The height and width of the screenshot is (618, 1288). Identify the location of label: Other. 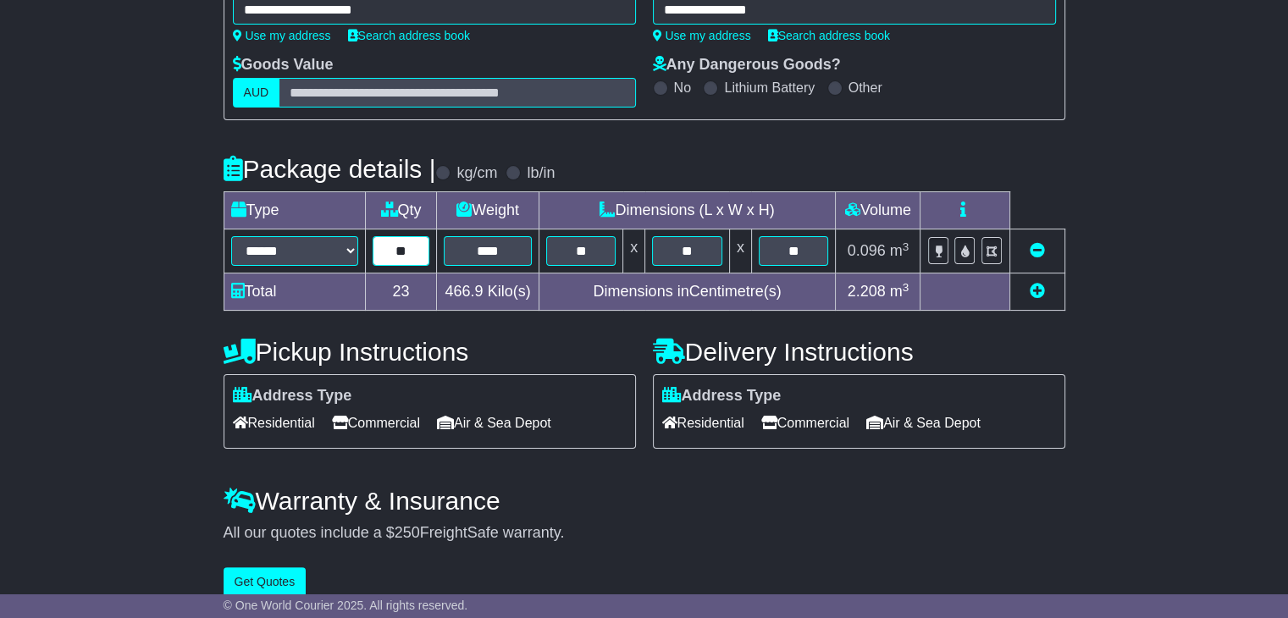
(866, 87).